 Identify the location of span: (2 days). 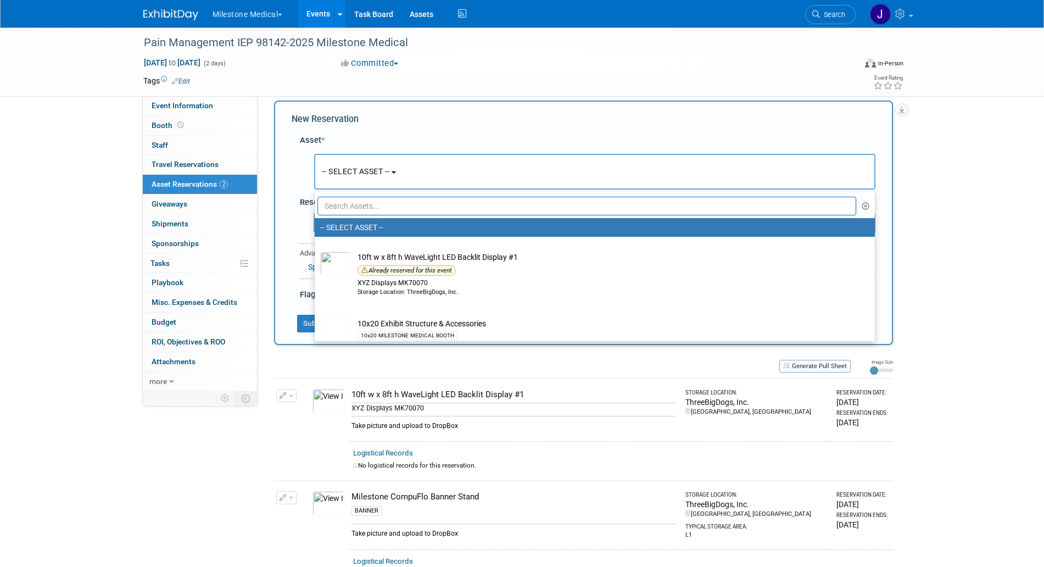
(214, 63).